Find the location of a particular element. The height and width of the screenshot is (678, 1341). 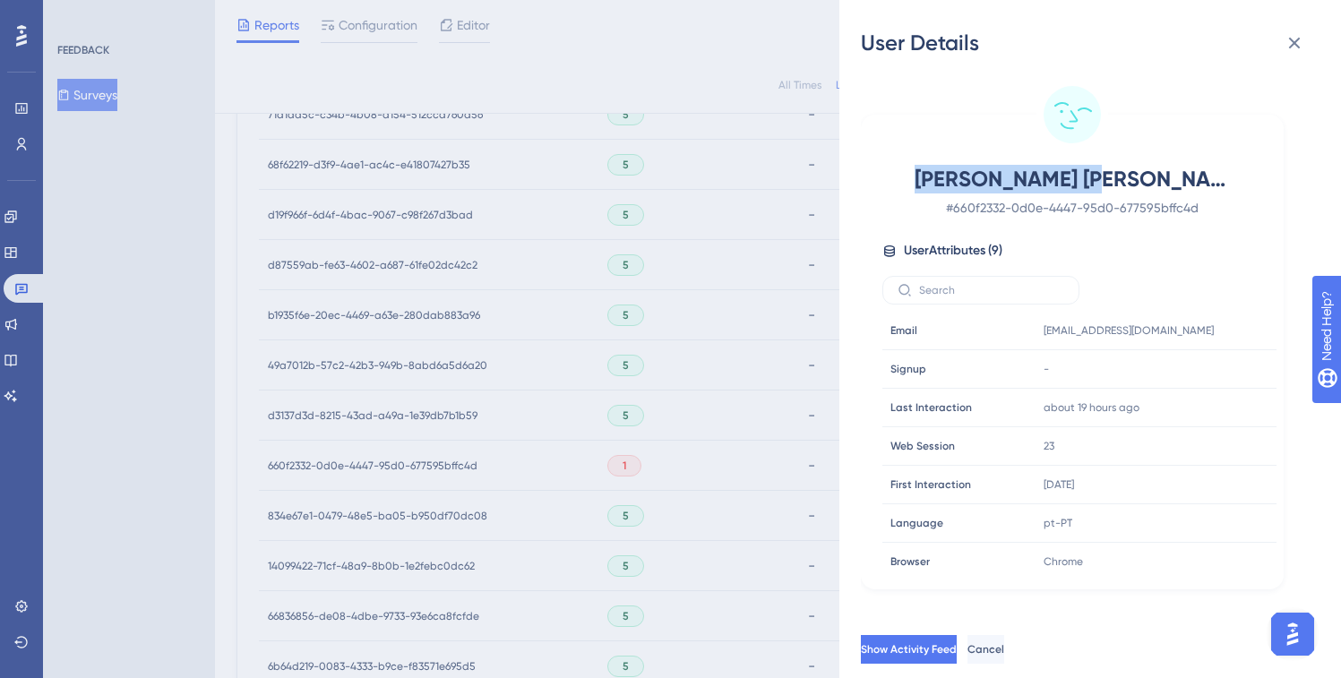

time: about 19 hours ago is located at coordinates (1091, 408).